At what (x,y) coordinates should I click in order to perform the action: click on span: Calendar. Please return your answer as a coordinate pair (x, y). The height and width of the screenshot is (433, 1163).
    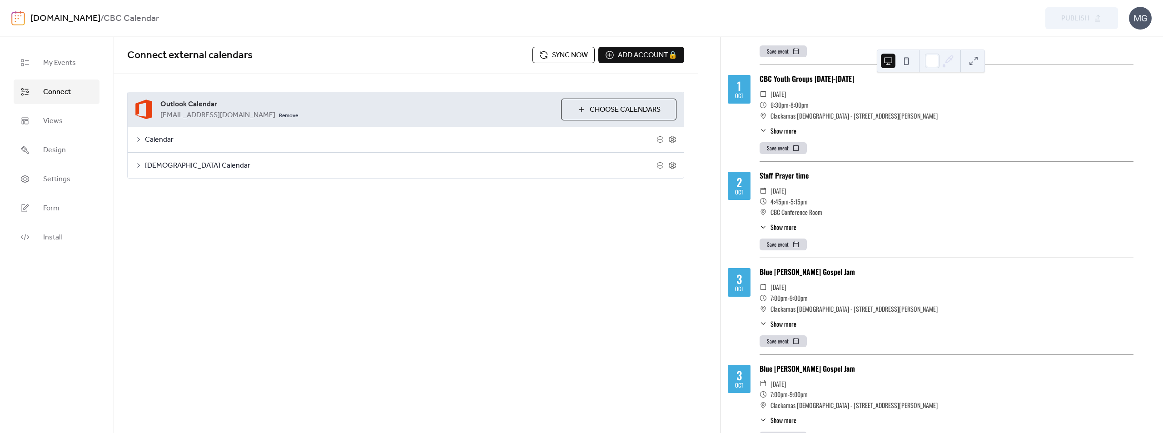
    Looking at the image, I should click on (401, 140).